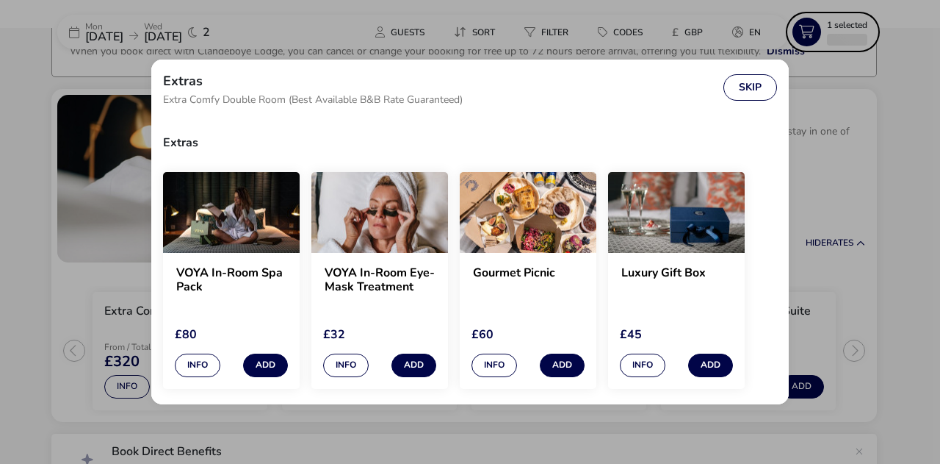 Image resolution: width=940 pixels, height=464 pixels. Describe the element at coordinates (470, 143) in the screenshot. I see `h3: Extras` at that location.